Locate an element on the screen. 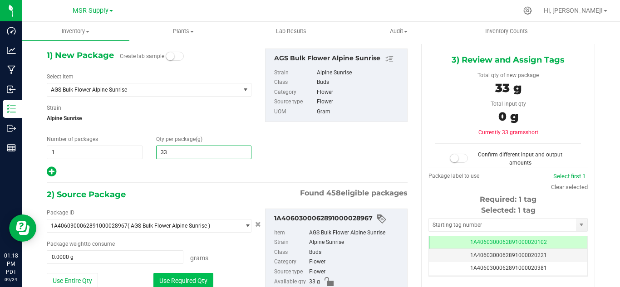  span: AGS Bulk Flower Alpine Sunrise is located at coordinates (140, 90).